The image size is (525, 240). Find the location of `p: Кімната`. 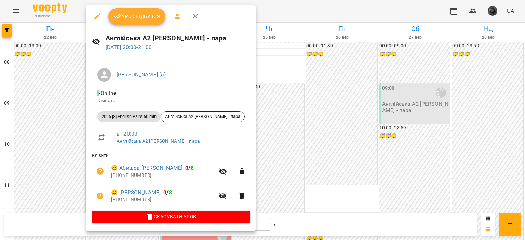

p: Кімната is located at coordinates (171, 101).